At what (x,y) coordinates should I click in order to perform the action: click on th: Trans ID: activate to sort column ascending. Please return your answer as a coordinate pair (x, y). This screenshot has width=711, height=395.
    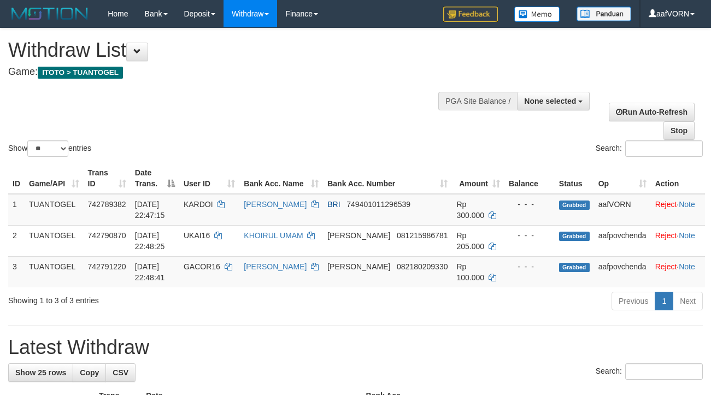
    Looking at the image, I should click on (107, 178).